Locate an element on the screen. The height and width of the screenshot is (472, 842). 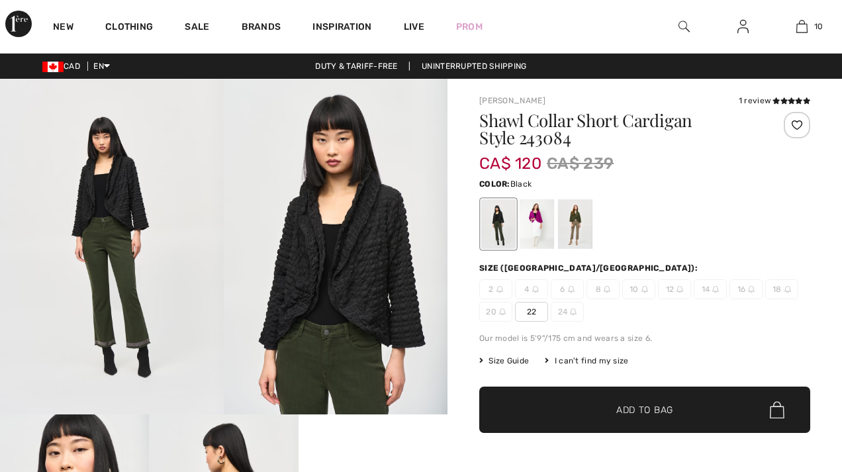
span: Inspiration is located at coordinates (341, 28).